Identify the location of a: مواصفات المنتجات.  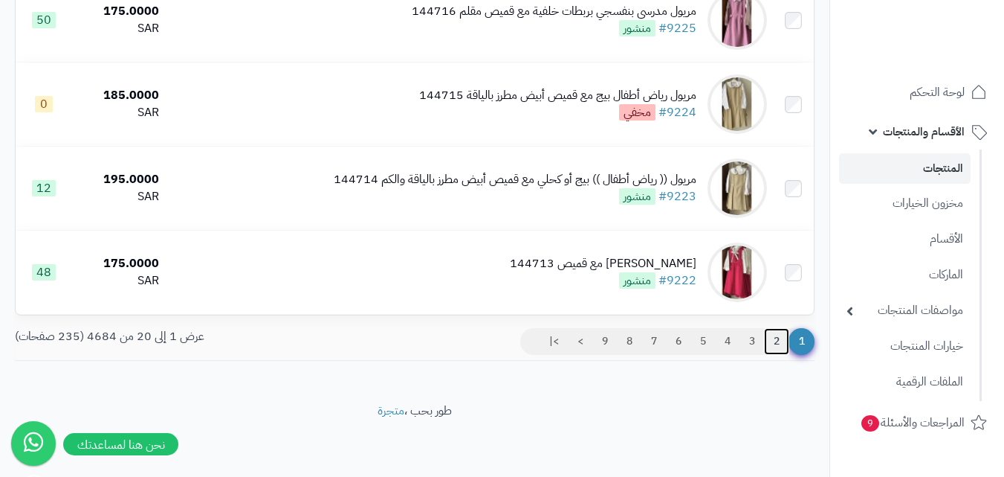
(905, 310).